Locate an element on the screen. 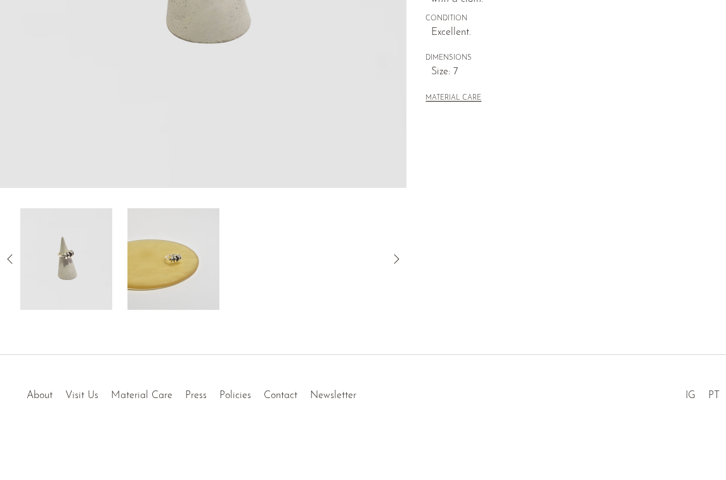 Image resolution: width=726 pixels, height=480 pixels. ul: Quick links is located at coordinates (192, 392).